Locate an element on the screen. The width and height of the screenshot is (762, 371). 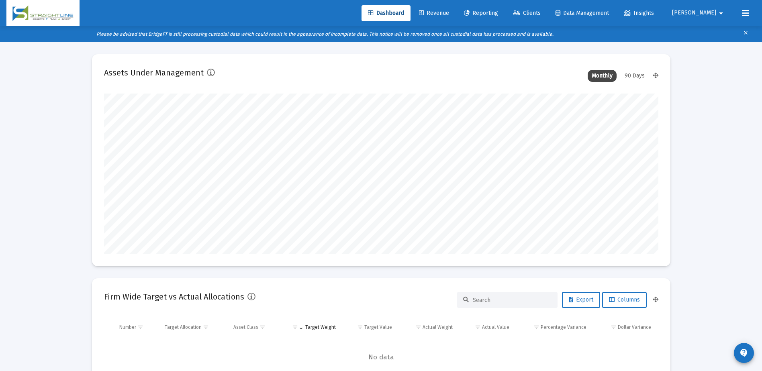
div: Asset Class is located at coordinates (246, 327).